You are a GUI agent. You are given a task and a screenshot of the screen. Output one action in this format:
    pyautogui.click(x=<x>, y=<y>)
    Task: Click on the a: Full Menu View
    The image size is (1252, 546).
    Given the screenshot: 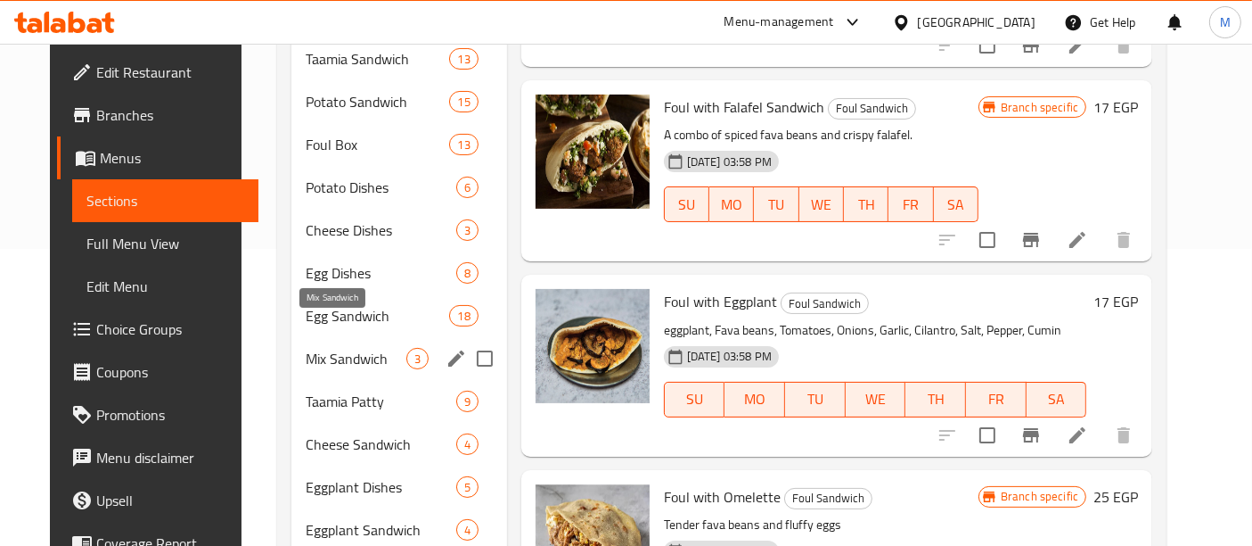 What is the action you would take?
    pyautogui.click(x=166, y=243)
    